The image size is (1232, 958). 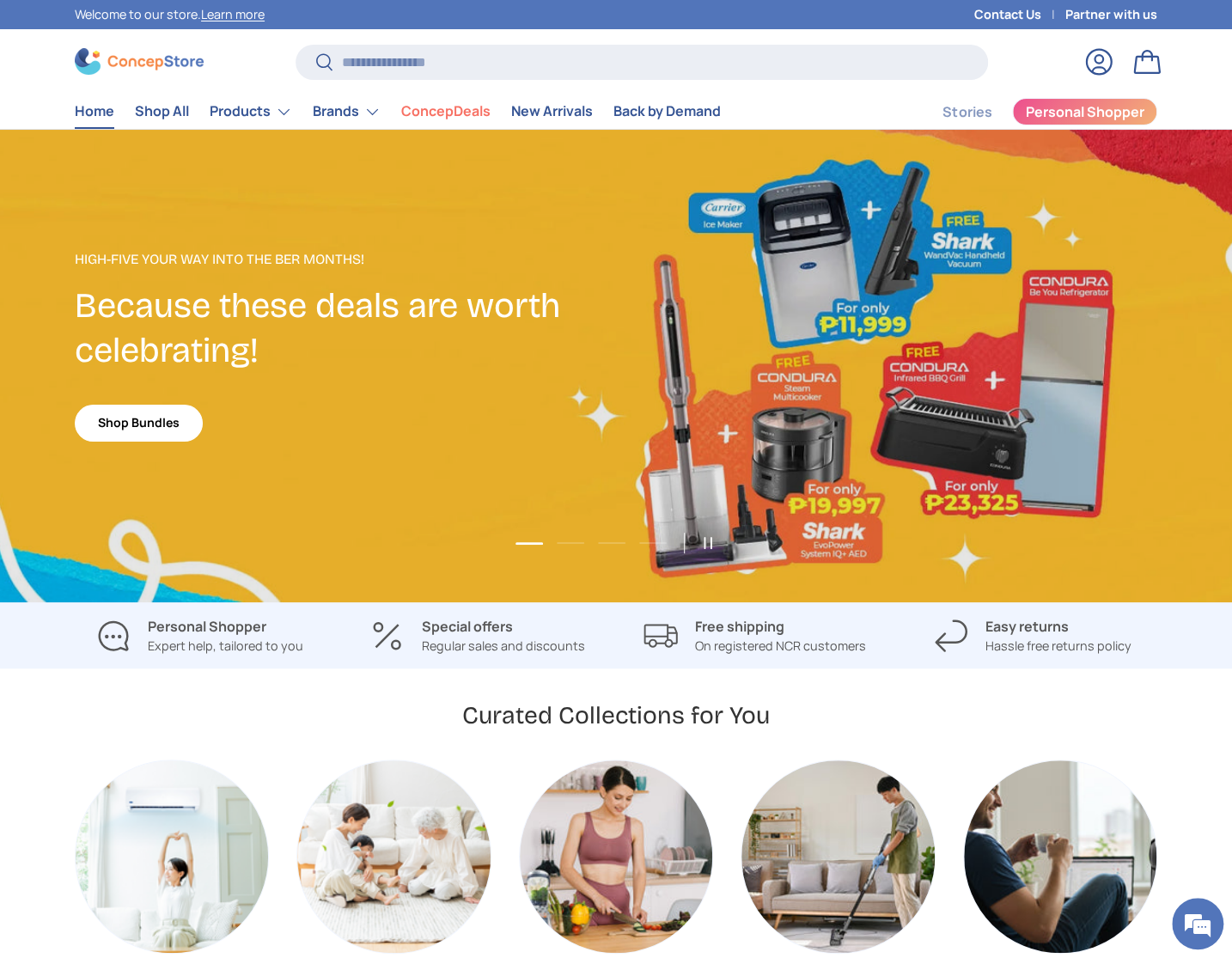 I want to click on h2: Curated Collections for You, so click(x=616, y=716).